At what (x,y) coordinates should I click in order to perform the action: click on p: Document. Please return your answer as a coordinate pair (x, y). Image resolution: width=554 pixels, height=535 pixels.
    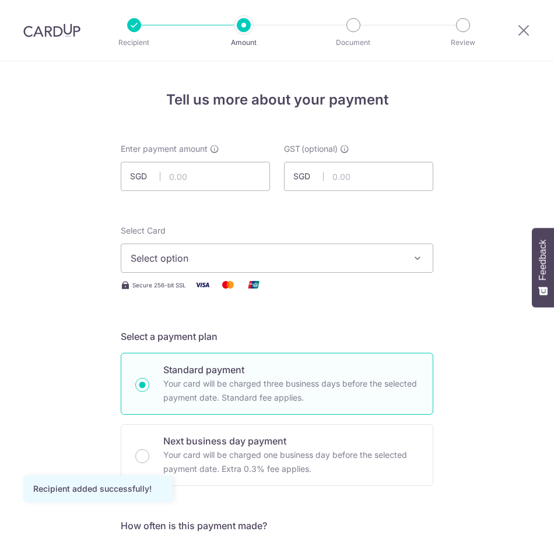
    Looking at the image, I should click on (354, 43).